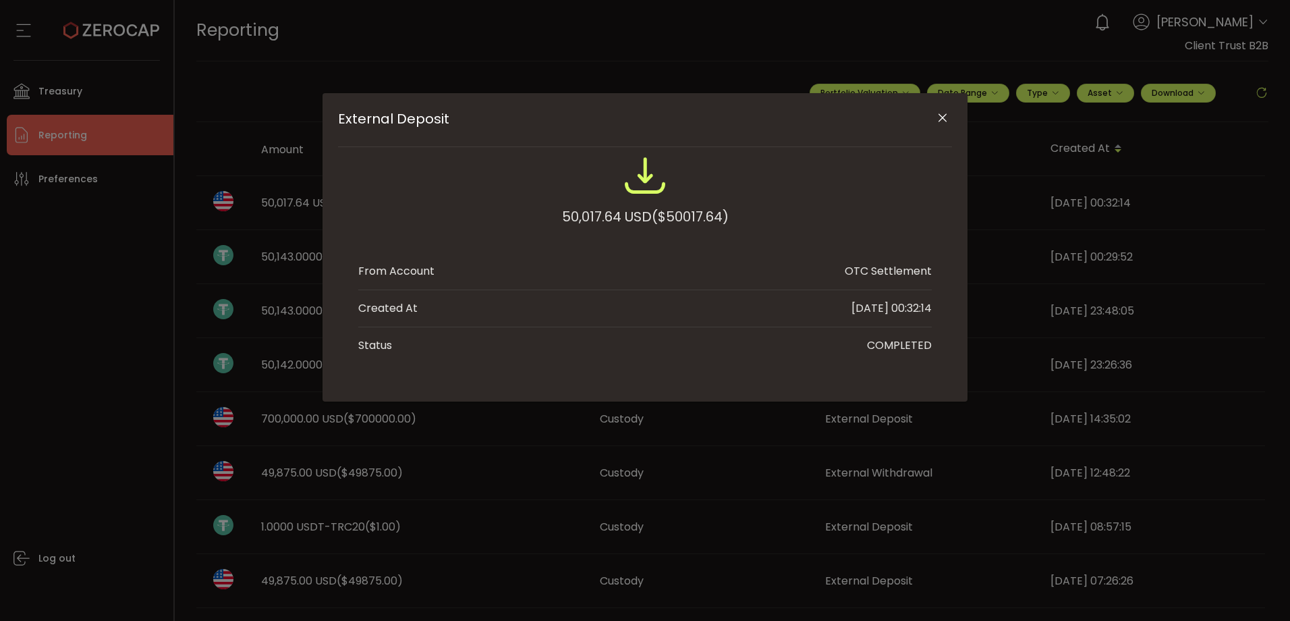 Image resolution: width=1290 pixels, height=621 pixels. I want to click on div: COMPLETED, so click(899, 345).